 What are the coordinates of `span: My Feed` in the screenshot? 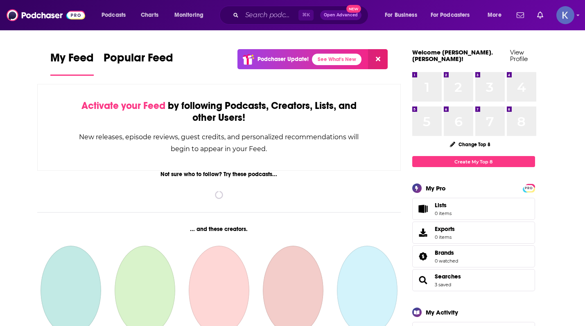 It's located at (72, 60).